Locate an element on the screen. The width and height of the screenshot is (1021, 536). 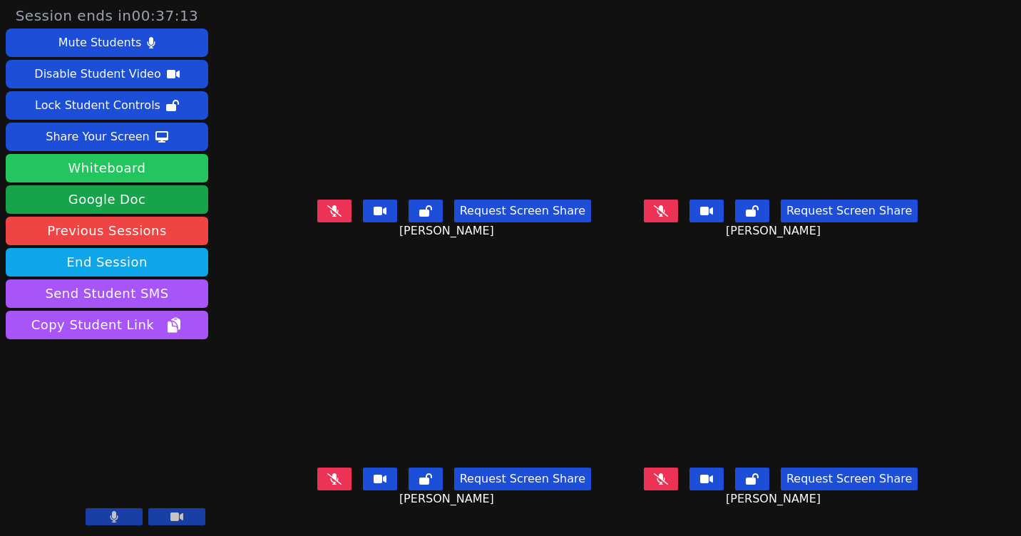
button: End Session is located at coordinates (107, 262).